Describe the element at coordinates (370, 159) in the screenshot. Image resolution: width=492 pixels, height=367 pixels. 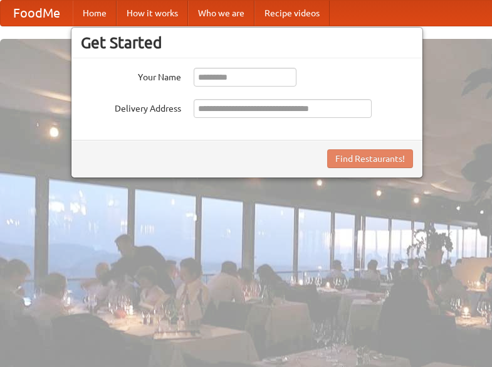
I see `button: Find Restaurants!` at that location.